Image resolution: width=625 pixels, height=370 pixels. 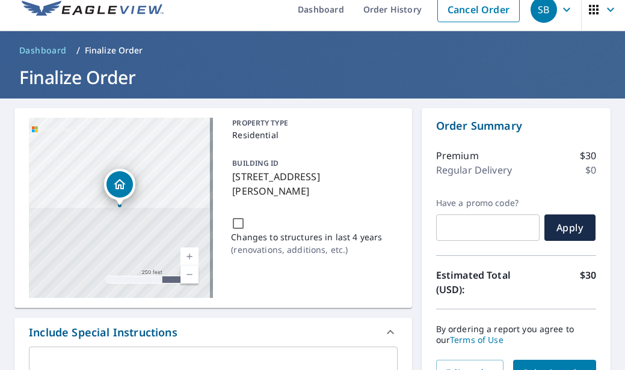 I want to click on p: PROPERTY TYPE, so click(x=312, y=123).